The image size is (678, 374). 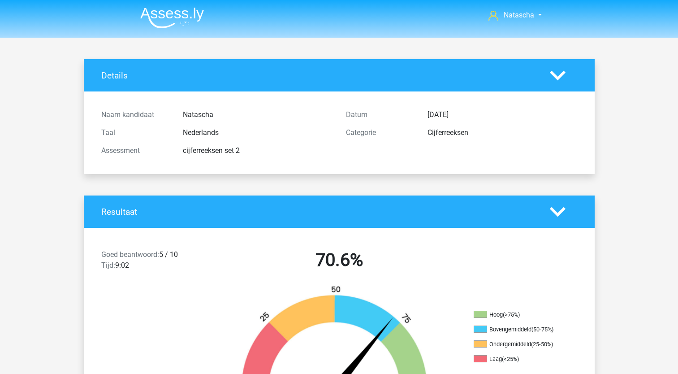 What do you see at coordinates (519, 329) in the screenshot?
I see `li: Bovengemiddeld` at bounding box center [519, 329].